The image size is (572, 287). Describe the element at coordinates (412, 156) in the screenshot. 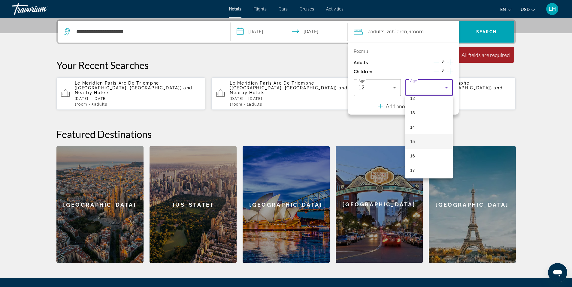

I see `span: 16` at that location.